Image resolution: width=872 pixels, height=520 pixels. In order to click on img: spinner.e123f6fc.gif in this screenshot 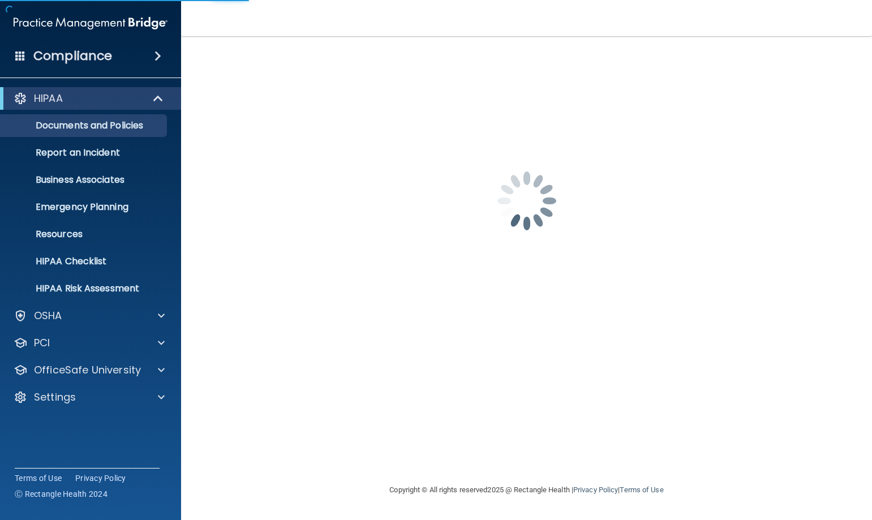, I will do `click(527, 201)`.